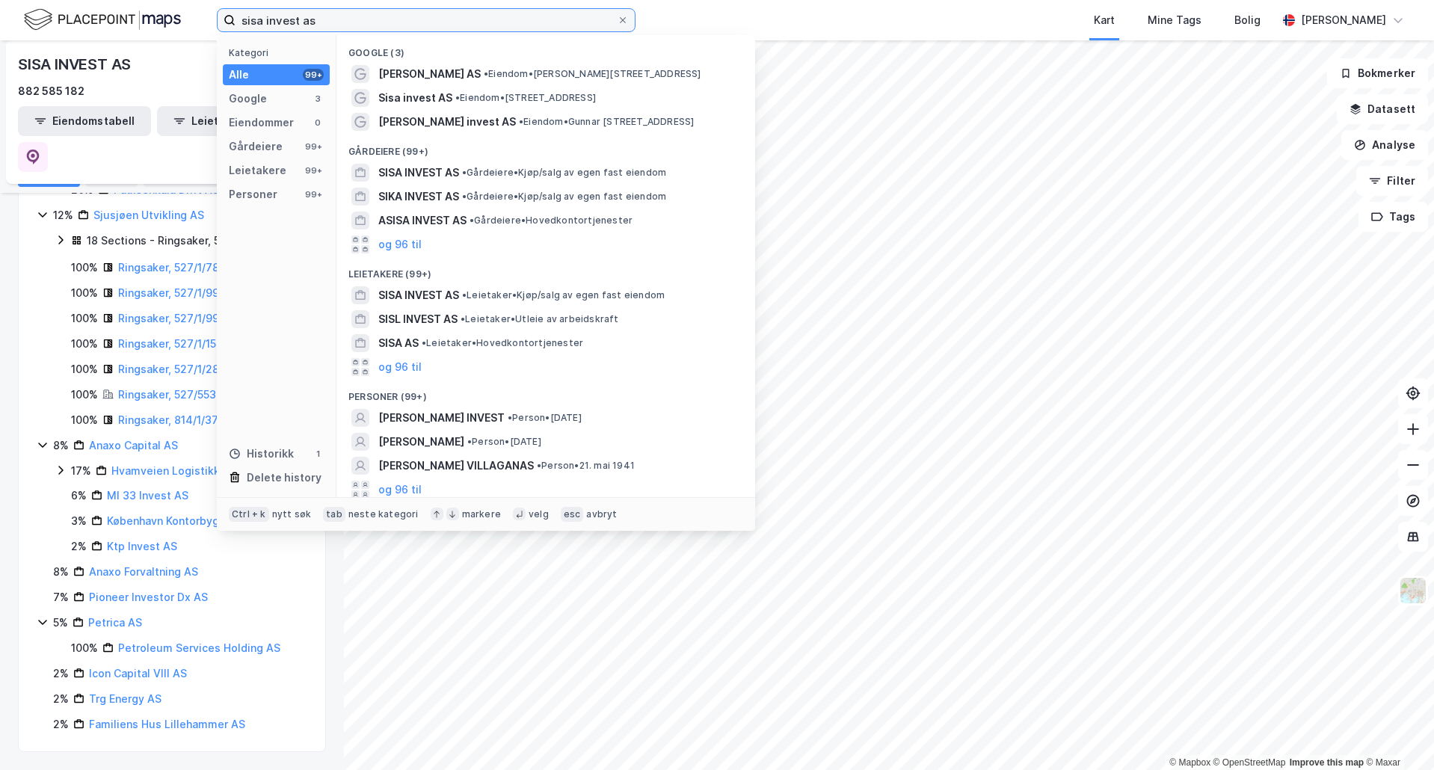 This screenshot has height=770, width=1434. I want to click on div: 7%, so click(61, 597).